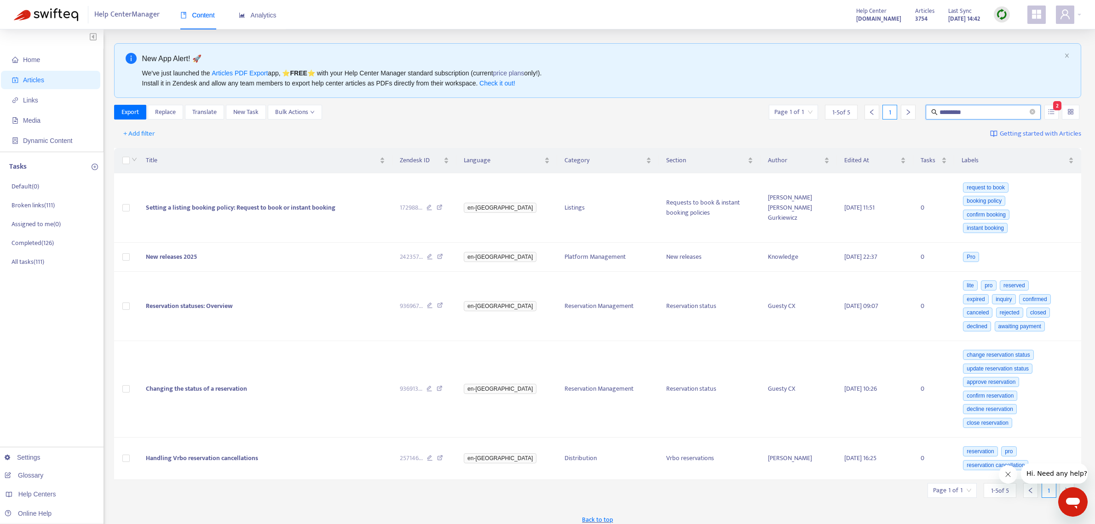  What do you see at coordinates (709, 208) in the screenshot?
I see `td: Requests to book & instant booking policies` at bounding box center [709, 208].